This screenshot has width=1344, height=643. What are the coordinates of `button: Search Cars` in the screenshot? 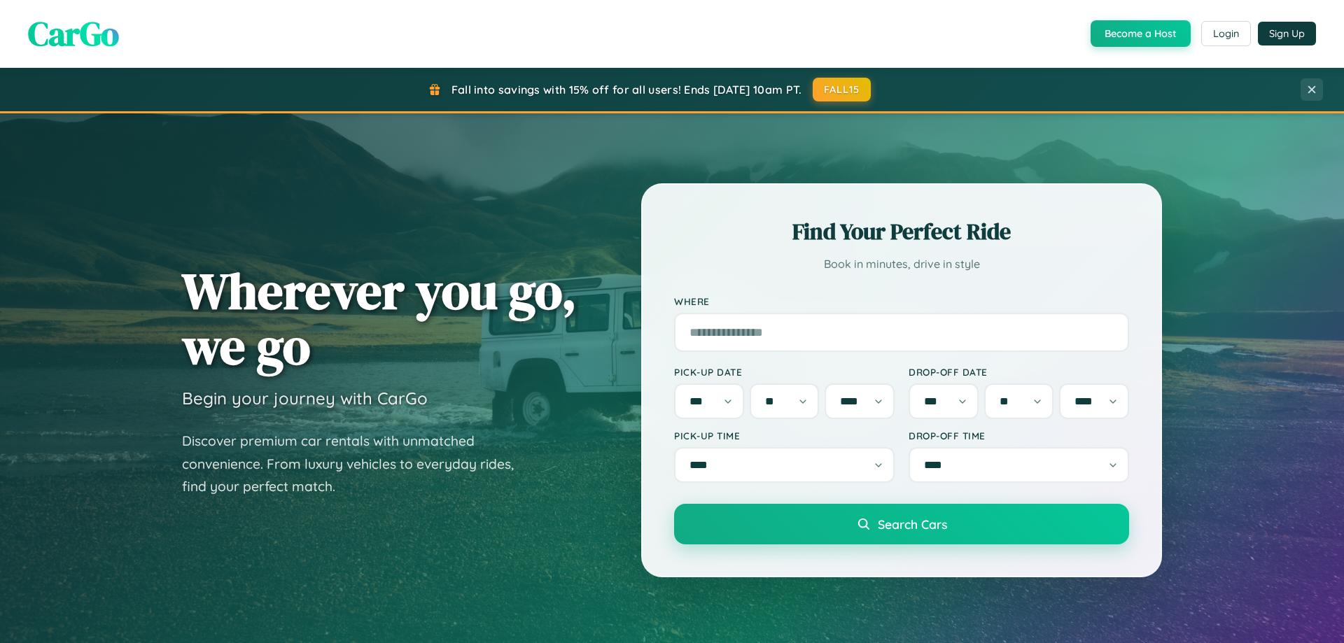 It's located at (902, 524).